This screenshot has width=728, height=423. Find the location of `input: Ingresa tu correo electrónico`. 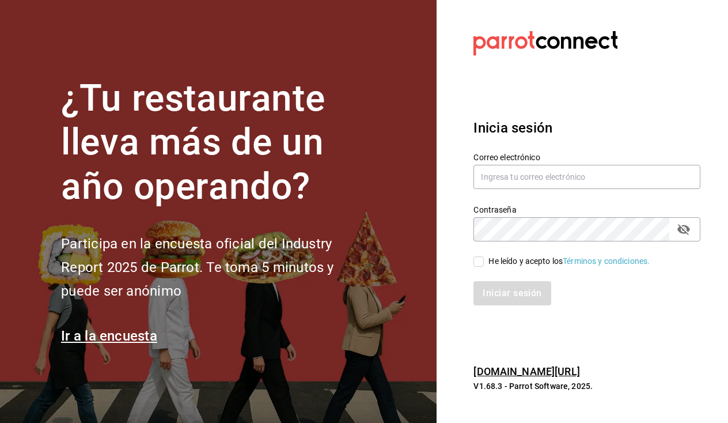

input: Ingresa tu correo electrónico is located at coordinates (587, 177).